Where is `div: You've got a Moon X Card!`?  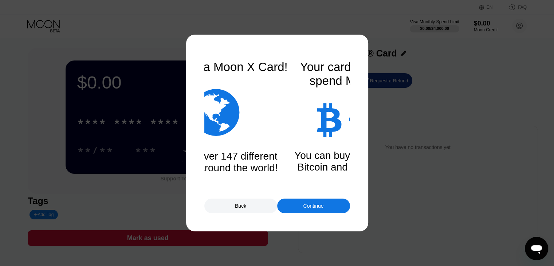
div: You've got a Moon X Card! is located at coordinates (216, 67).